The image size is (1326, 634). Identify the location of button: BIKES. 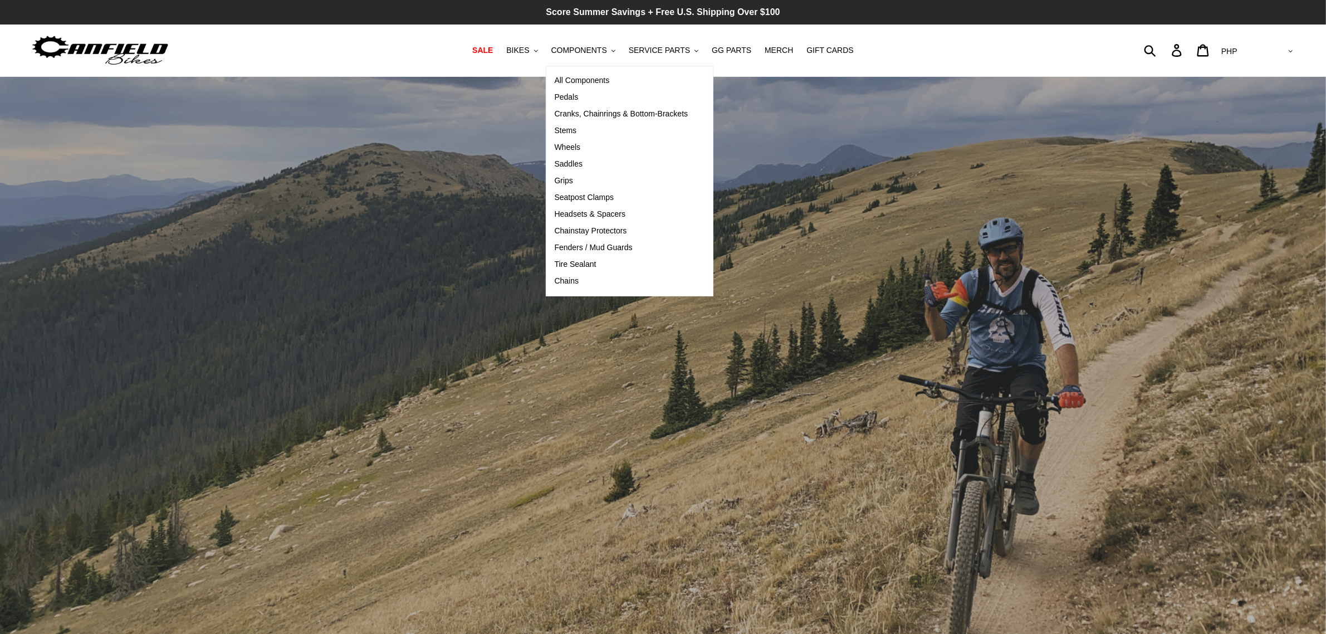
(522, 50).